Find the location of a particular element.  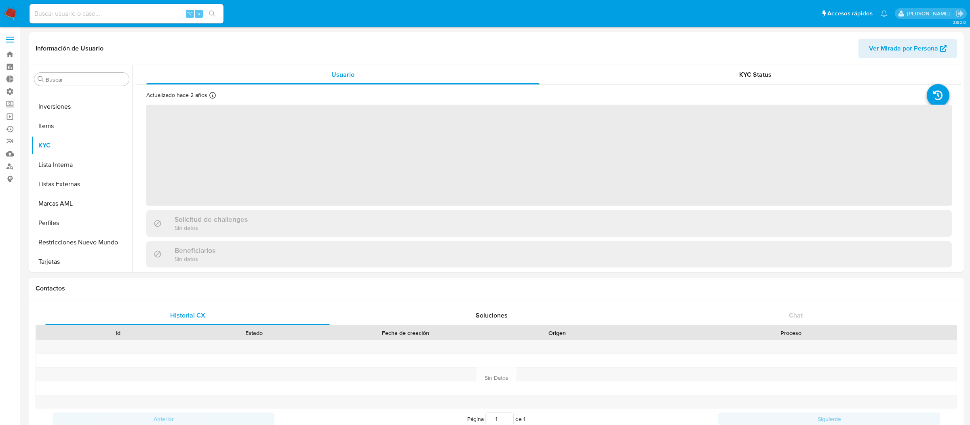

span: Soluciones is located at coordinates (492, 315).